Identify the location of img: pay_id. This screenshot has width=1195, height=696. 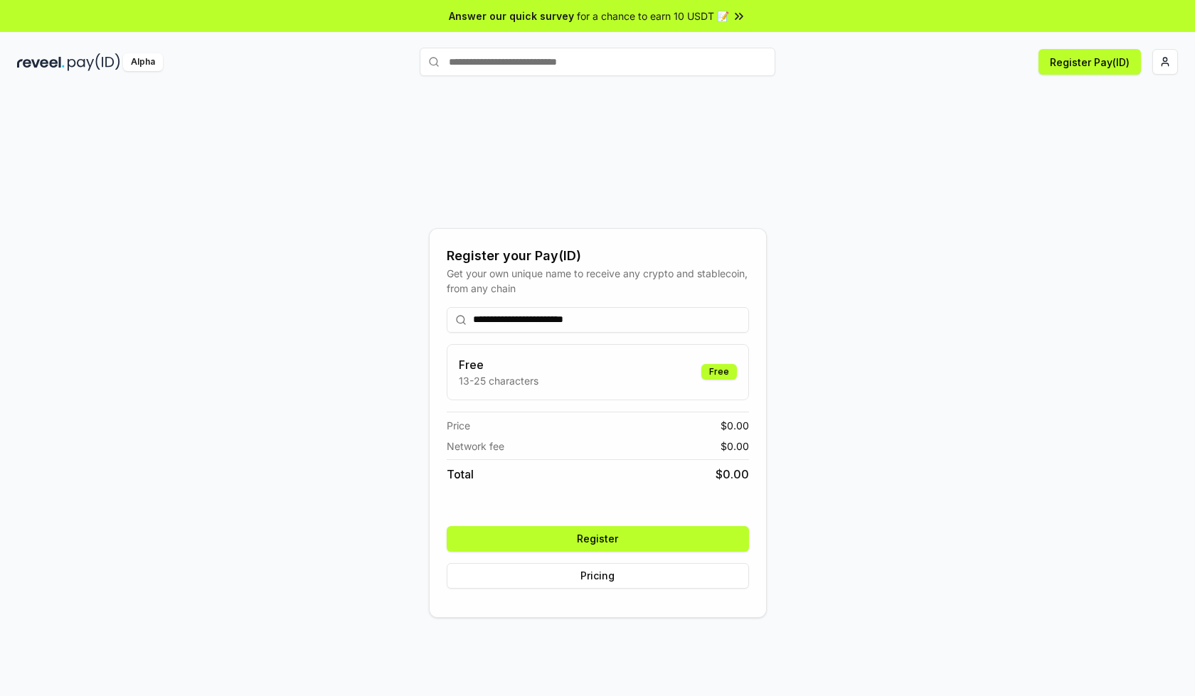
(94, 62).